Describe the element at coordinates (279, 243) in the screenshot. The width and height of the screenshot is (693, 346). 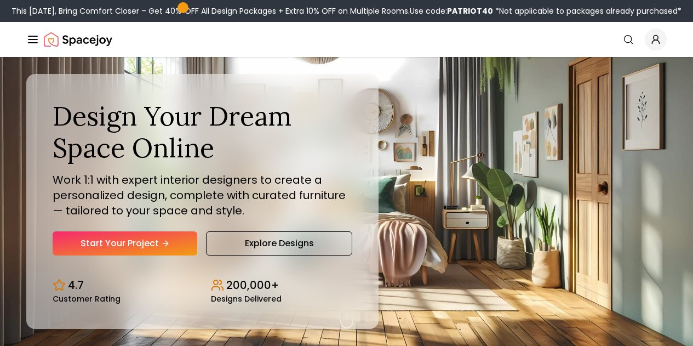
I see `a: Explore Designs` at that location.